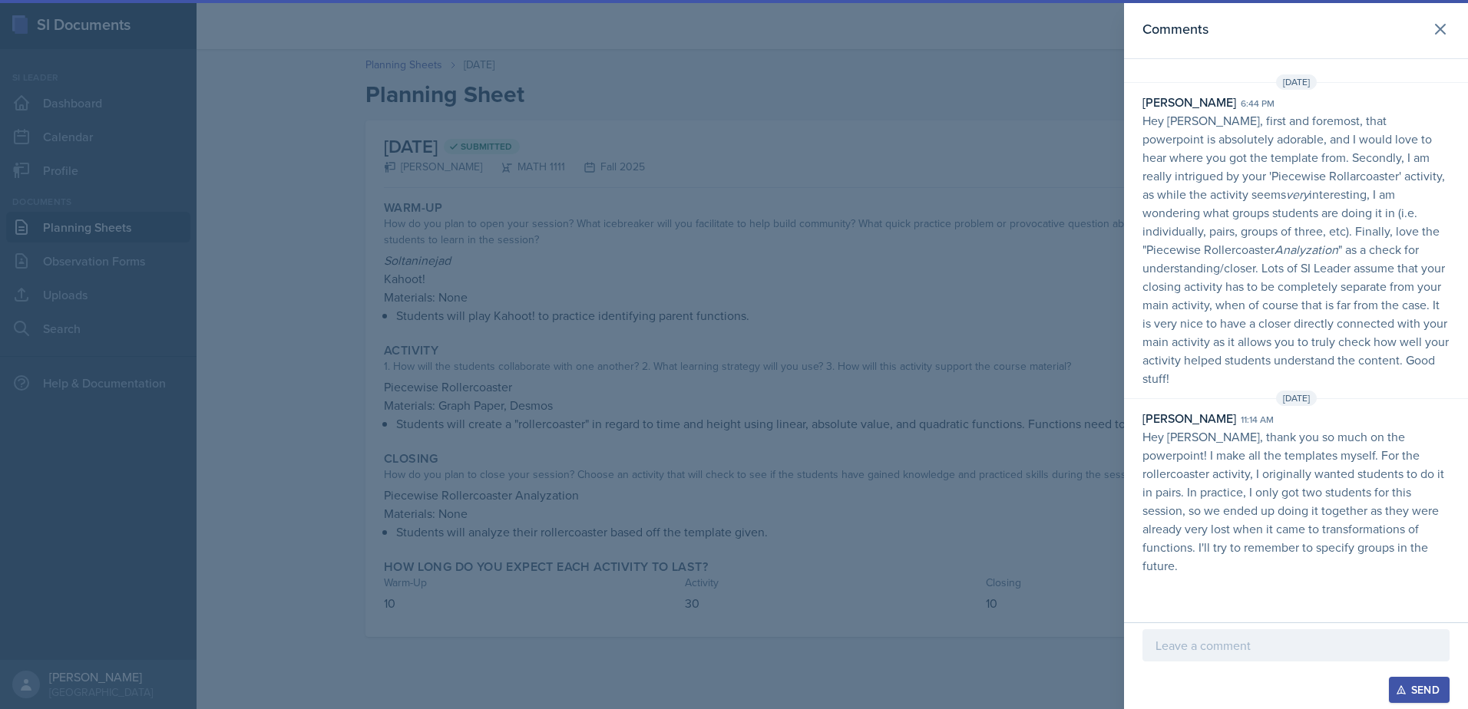 This screenshot has width=1468, height=709. What do you see at coordinates (1176, 29) in the screenshot?
I see `h2: Comments` at bounding box center [1176, 29].